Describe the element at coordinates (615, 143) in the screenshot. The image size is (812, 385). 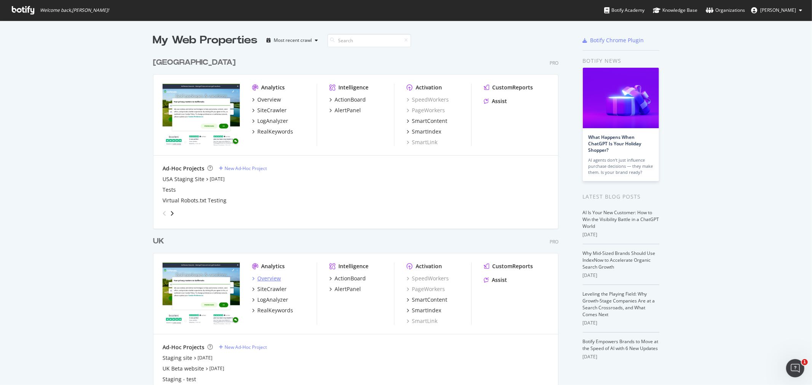
I see `a: What Happens When ChatGPT Is Your Holiday Shopper?` at that location.